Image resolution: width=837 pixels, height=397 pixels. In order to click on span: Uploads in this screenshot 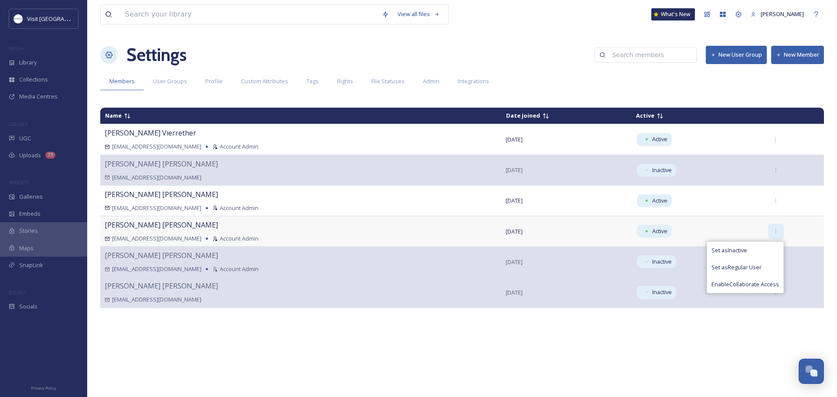, I will do `click(30, 155)`.